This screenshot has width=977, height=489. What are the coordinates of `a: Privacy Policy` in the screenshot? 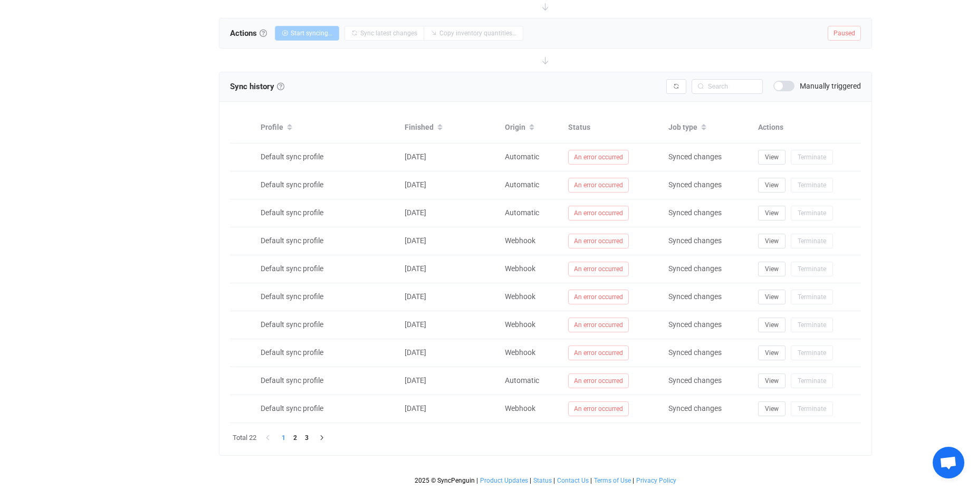 It's located at (657, 481).